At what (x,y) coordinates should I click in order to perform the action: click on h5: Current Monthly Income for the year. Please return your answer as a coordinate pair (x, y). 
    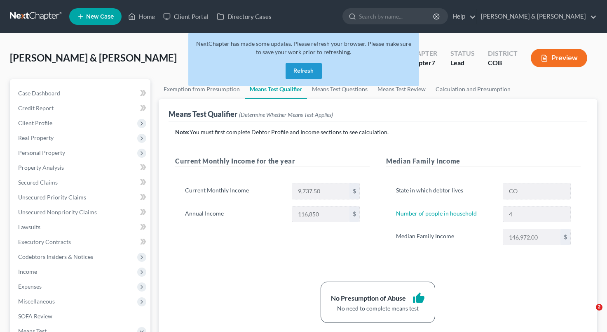
    Looking at the image, I should click on (273, 161).